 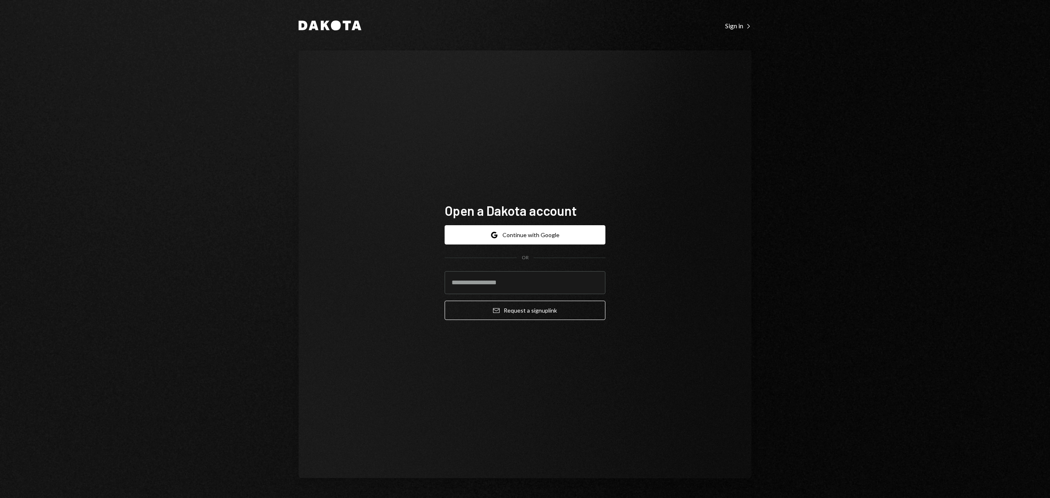 I want to click on button: Request a signuplink, so click(x=525, y=310).